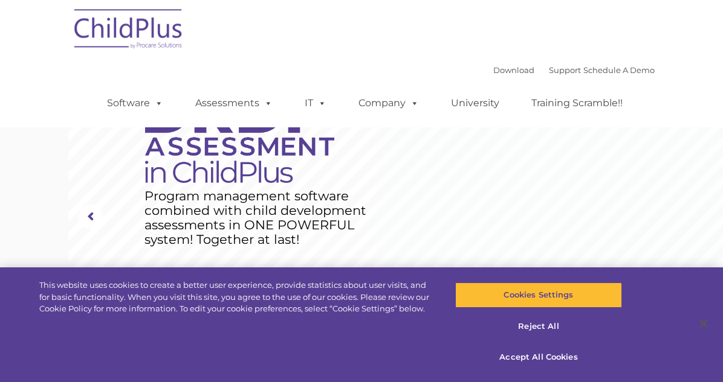 The width and height of the screenshot is (723, 382). What do you see at coordinates (538, 327) in the screenshot?
I see `button: Reject All` at bounding box center [538, 327].